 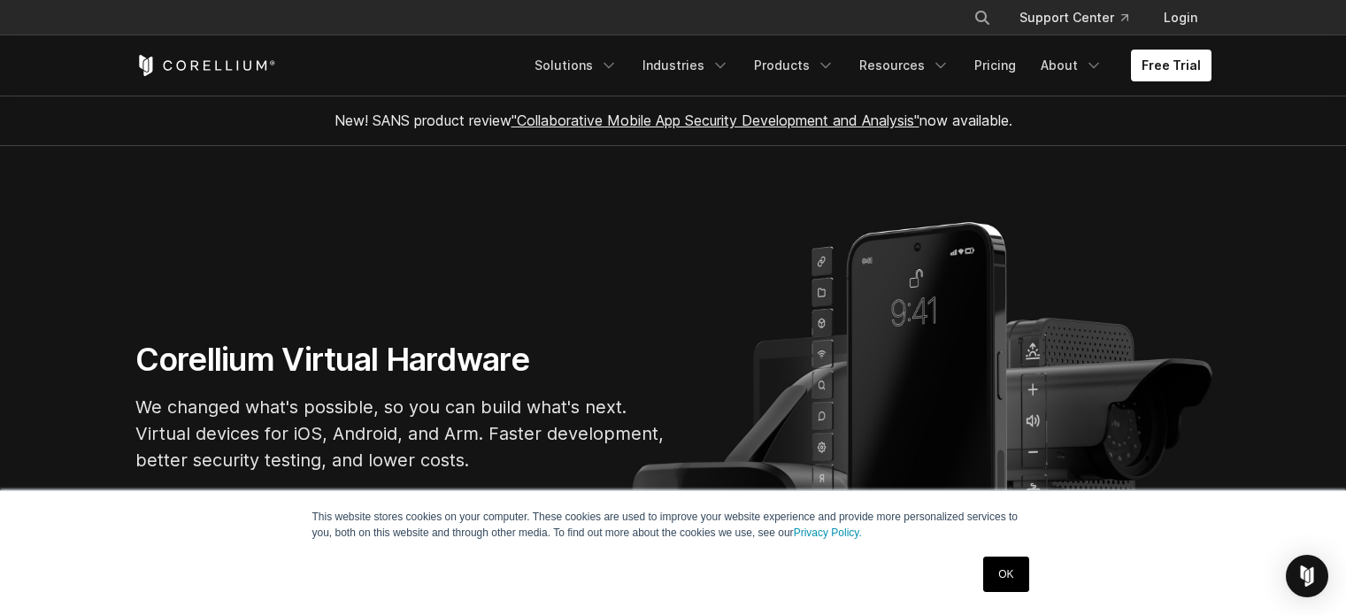 I want to click on a: Support Center, so click(x=1074, y=18).